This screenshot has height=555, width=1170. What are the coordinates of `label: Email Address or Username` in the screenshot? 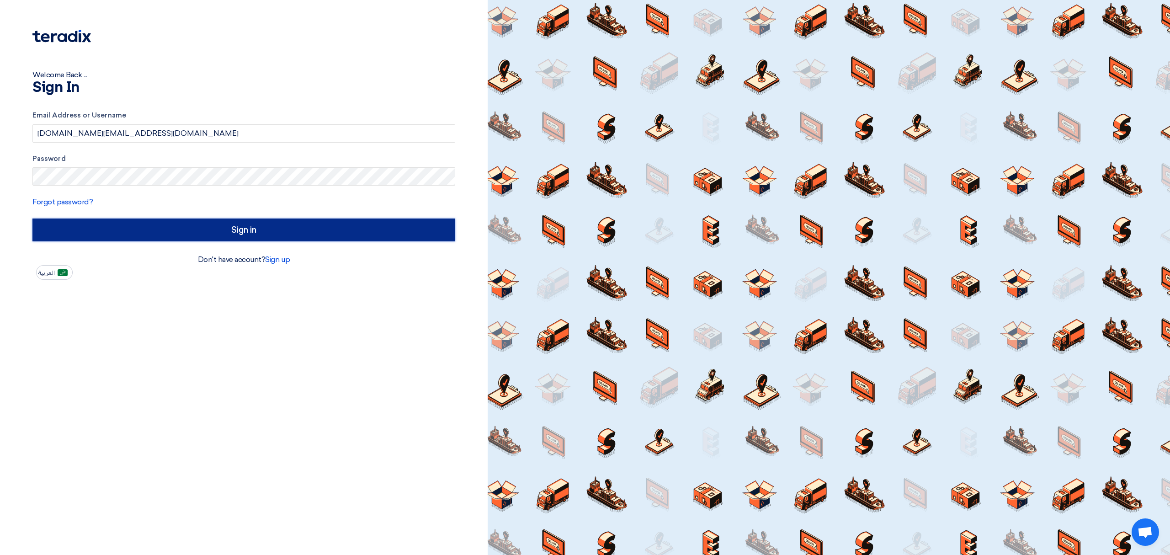 It's located at (244, 115).